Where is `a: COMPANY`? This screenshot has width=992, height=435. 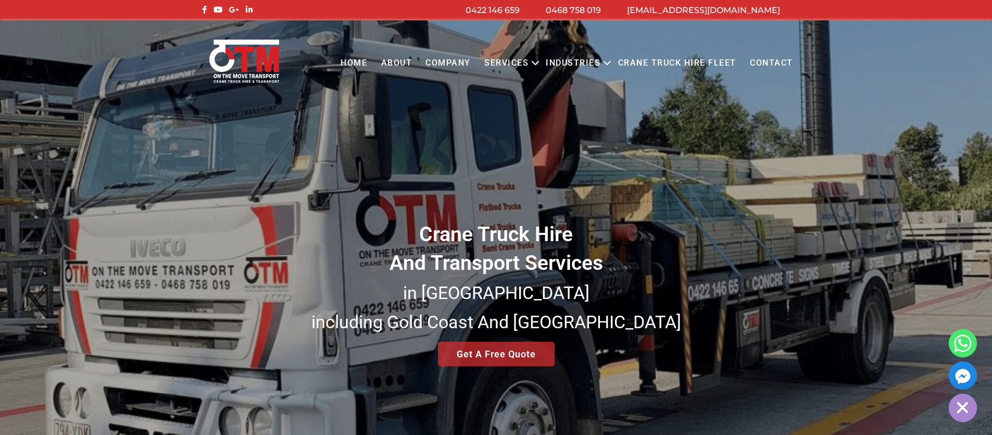 a: COMPANY is located at coordinates (448, 63).